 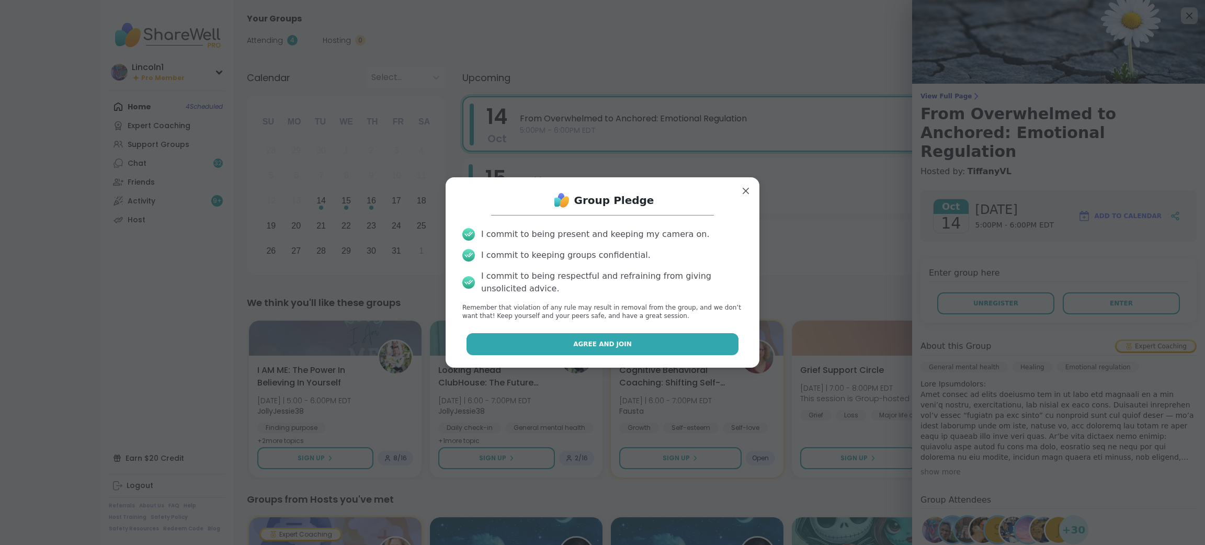 What do you see at coordinates (614, 200) in the screenshot?
I see `h1: Group Pledge` at bounding box center [614, 200].